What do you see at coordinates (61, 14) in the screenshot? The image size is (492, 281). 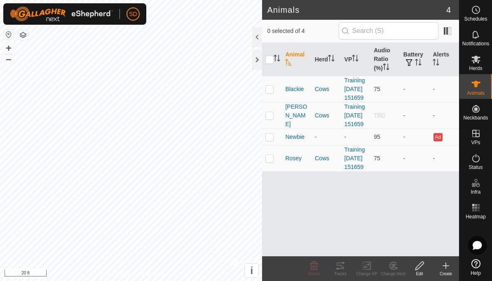 I see `img: Gallagher Logo` at bounding box center [61, 14].